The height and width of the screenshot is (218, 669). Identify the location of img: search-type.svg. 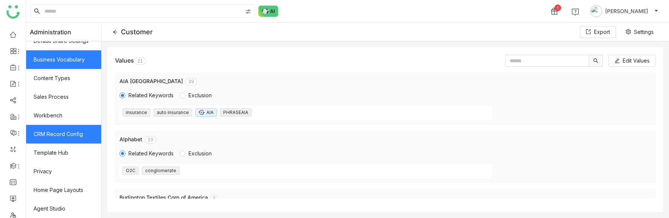
(248, 12).